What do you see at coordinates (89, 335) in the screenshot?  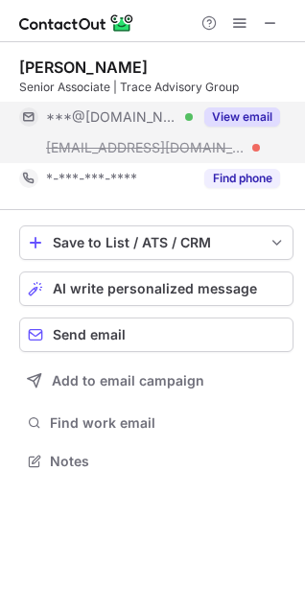 I see `span: Send email` at bounding box center [89, 335].